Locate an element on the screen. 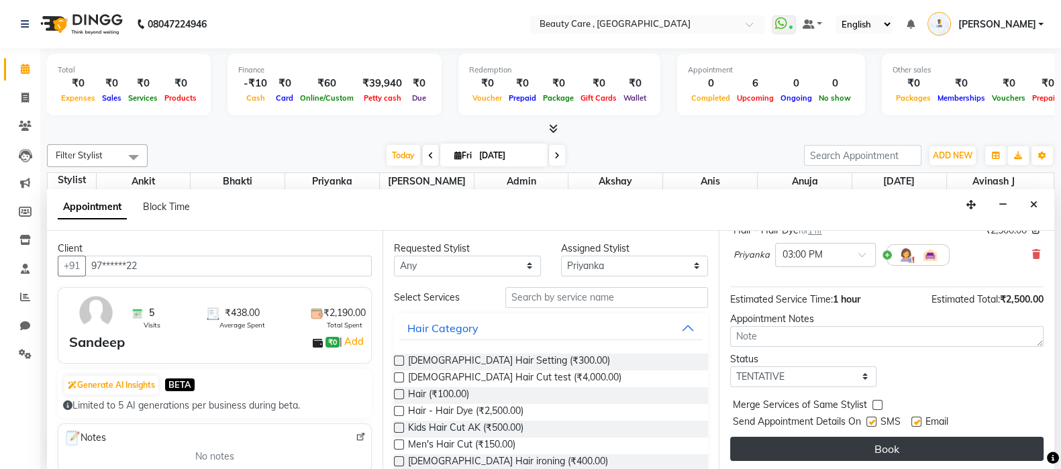  span: Ongoing is located at coordinates (796, 98).